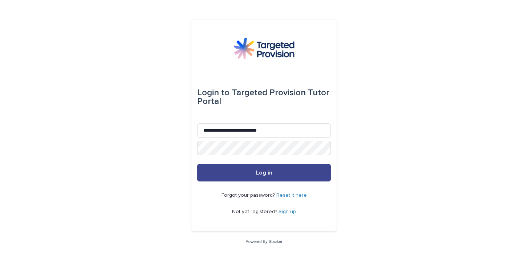  I want to click on a: Reset it here, so click(292, 195).